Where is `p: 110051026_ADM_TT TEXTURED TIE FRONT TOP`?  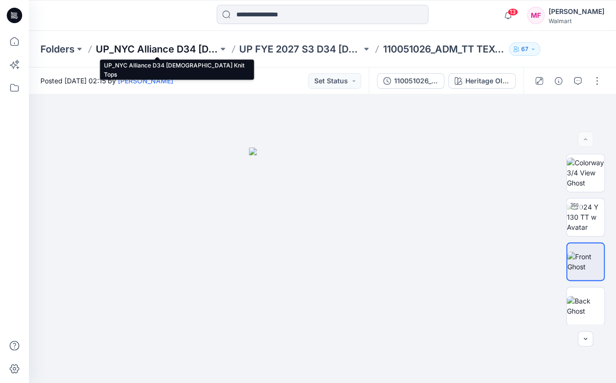 p: 110051026_ADM_TT TEXTURED TIE FRONT TOP is located at coordinates (444, 49).